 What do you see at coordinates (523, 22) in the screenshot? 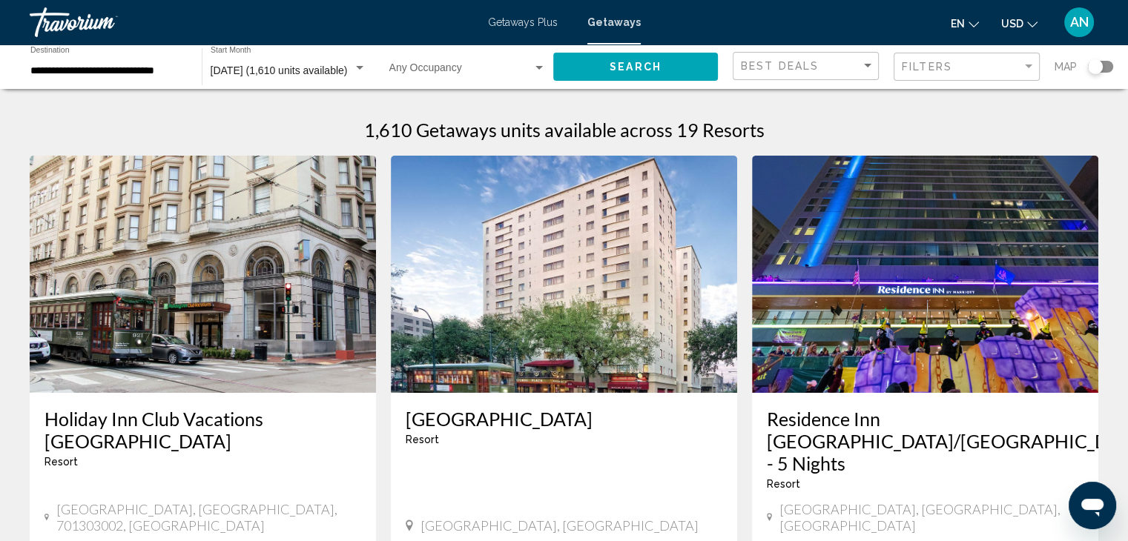
I see `span: Getaways Plus` at bounding box center [523, 22].